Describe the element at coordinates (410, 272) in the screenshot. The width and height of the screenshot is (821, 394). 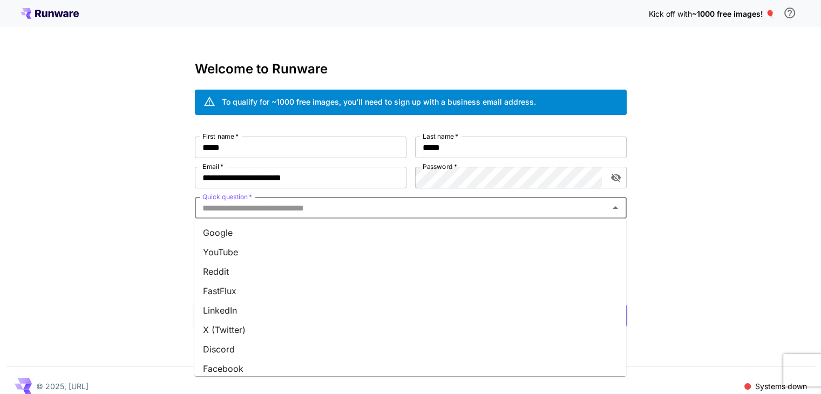
I see `li: Reddit` at that location.